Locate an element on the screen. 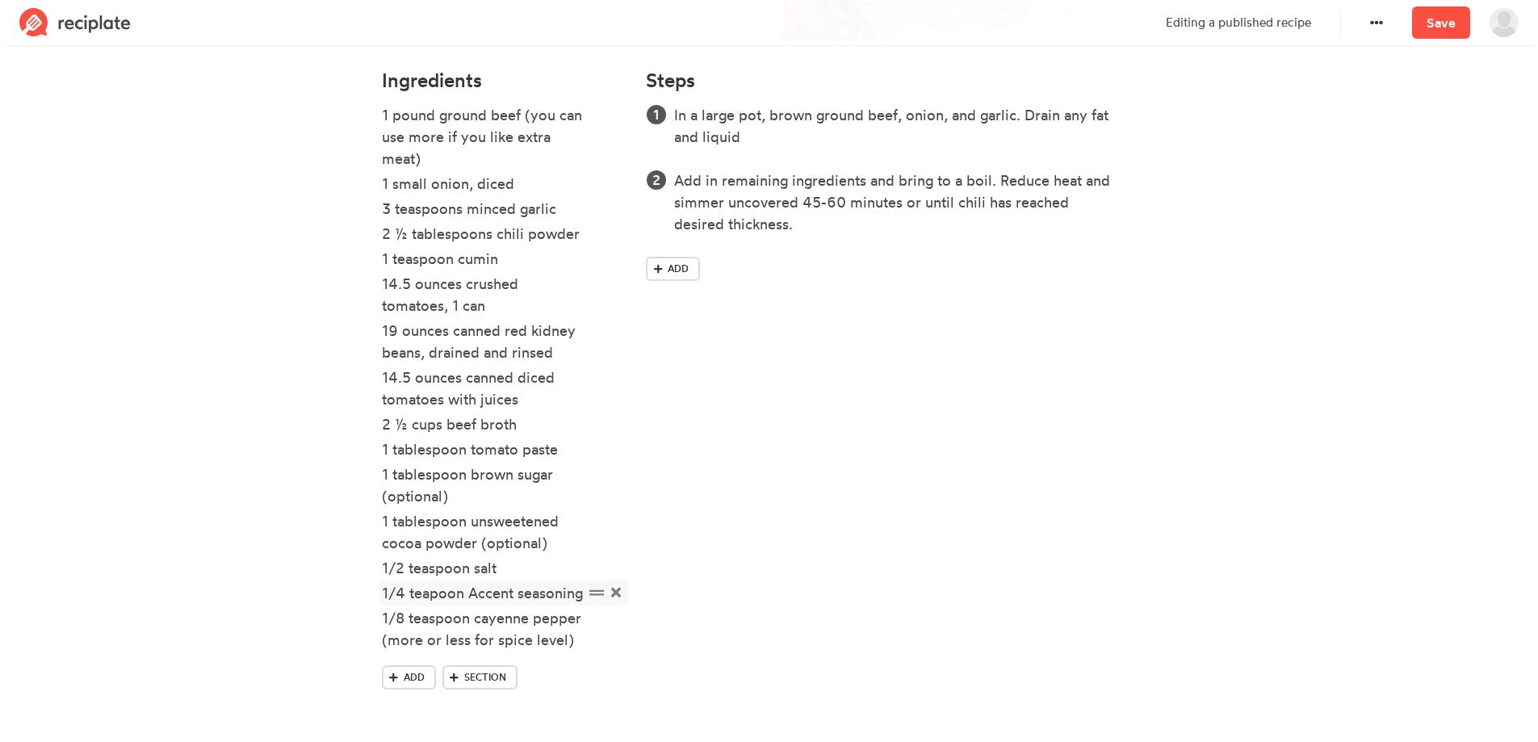  div: 1 tablespoon tomato paste is located at coordinates (483, 449).